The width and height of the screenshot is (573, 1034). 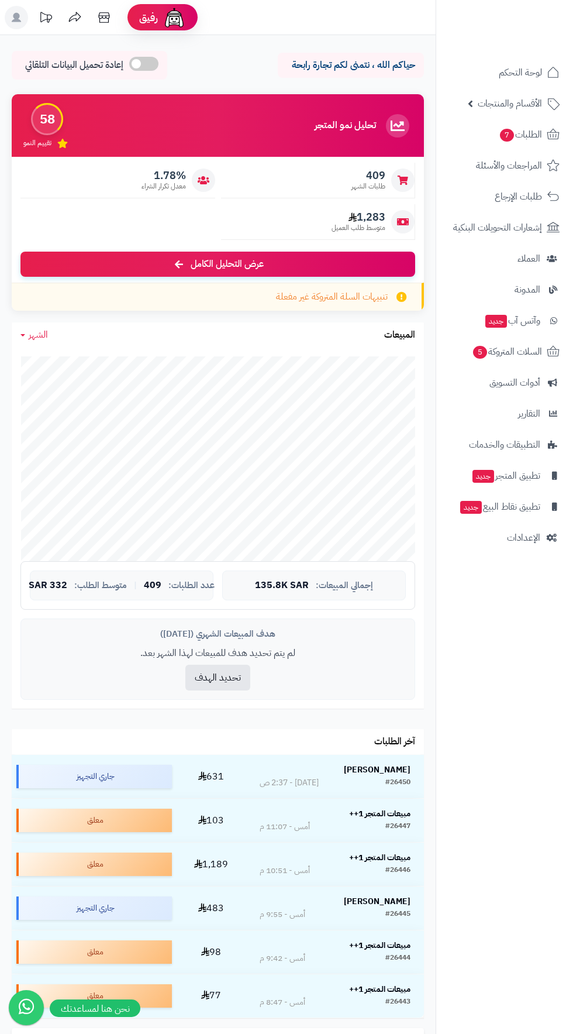 What do you see at coordinates (524, 538) in the screenshot?
I see `span: الإعدادات` at bounding box center [524, 538].